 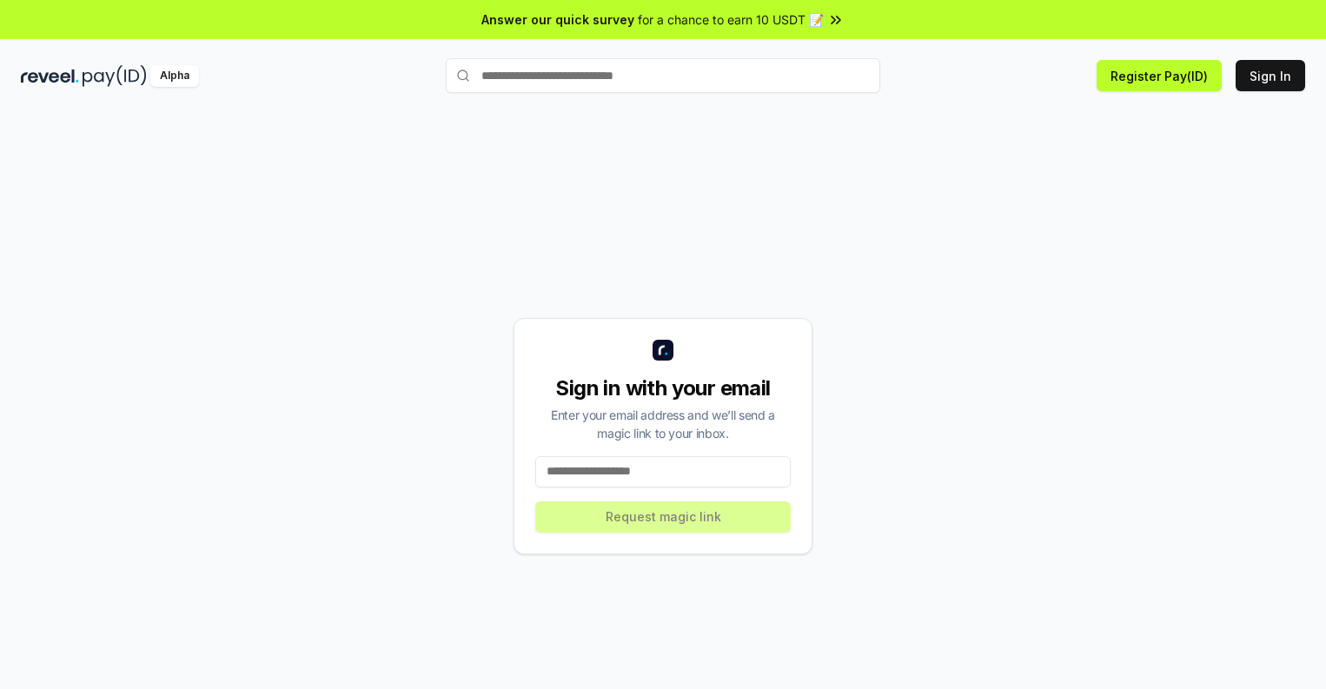 I want to click on div: Alpha, so click(x=175, y=76).